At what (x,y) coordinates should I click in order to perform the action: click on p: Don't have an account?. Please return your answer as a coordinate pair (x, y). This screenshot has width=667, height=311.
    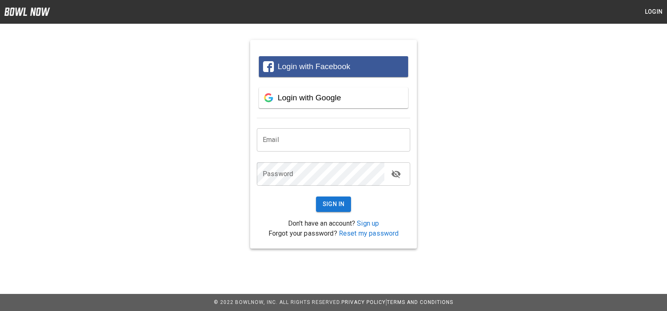
    Looking at the image, I should click on (333, 224).